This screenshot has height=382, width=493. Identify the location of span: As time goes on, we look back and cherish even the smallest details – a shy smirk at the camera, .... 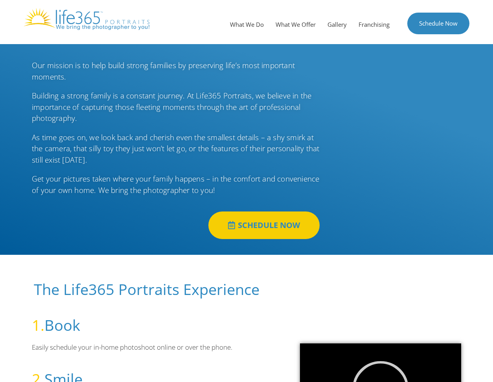
(175, 148).